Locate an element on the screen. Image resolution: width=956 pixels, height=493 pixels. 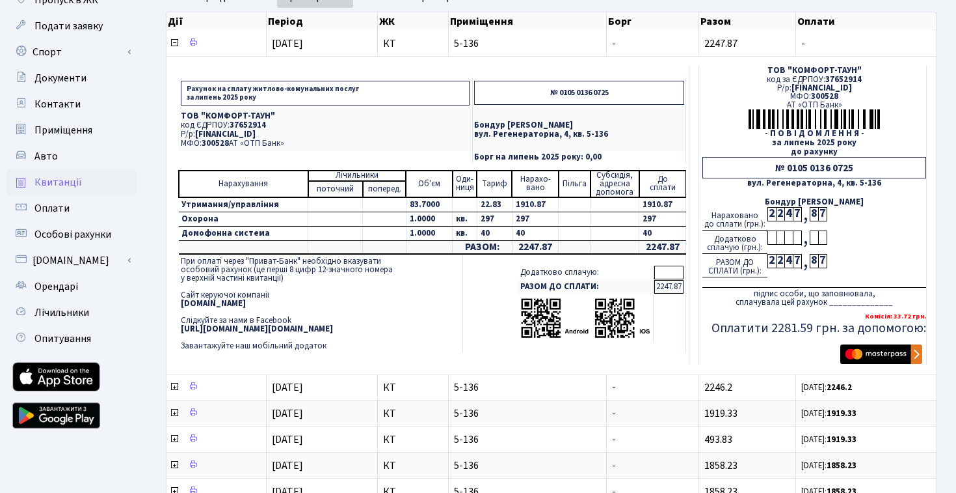
td: При оплаті через "Приват-Банк" необхідно вказувати особовий рахунок (це перші 8 цифр 12-значного ... is located at coordinates (321, 303).